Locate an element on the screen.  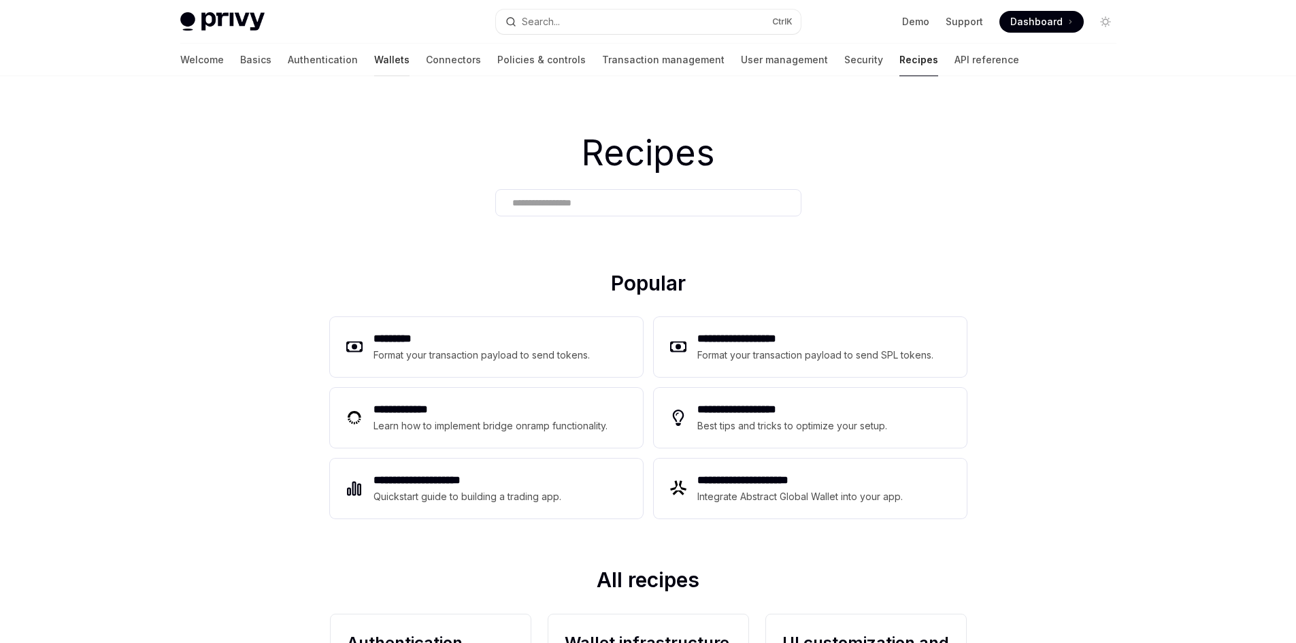
a: Recipes is located at coordinates (919, 60).